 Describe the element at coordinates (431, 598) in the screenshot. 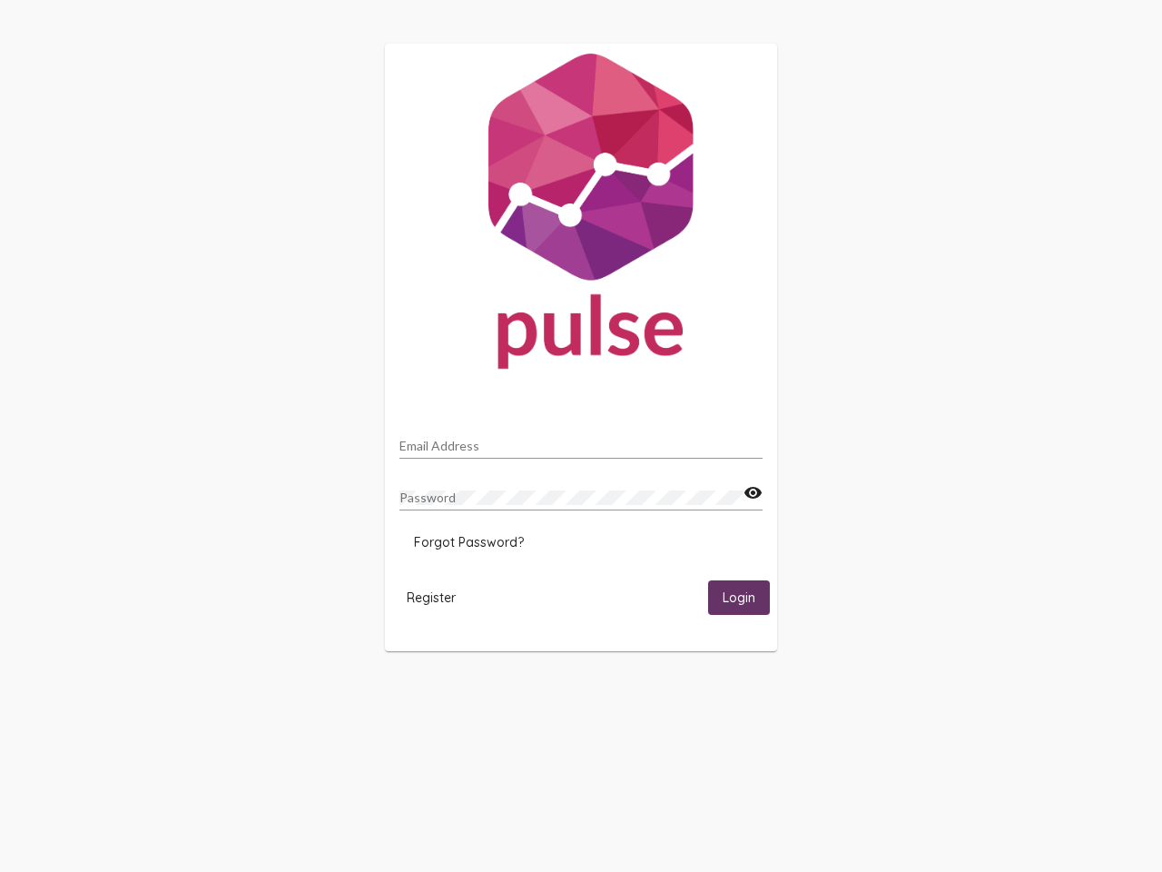

I see `span: Register` at that location.